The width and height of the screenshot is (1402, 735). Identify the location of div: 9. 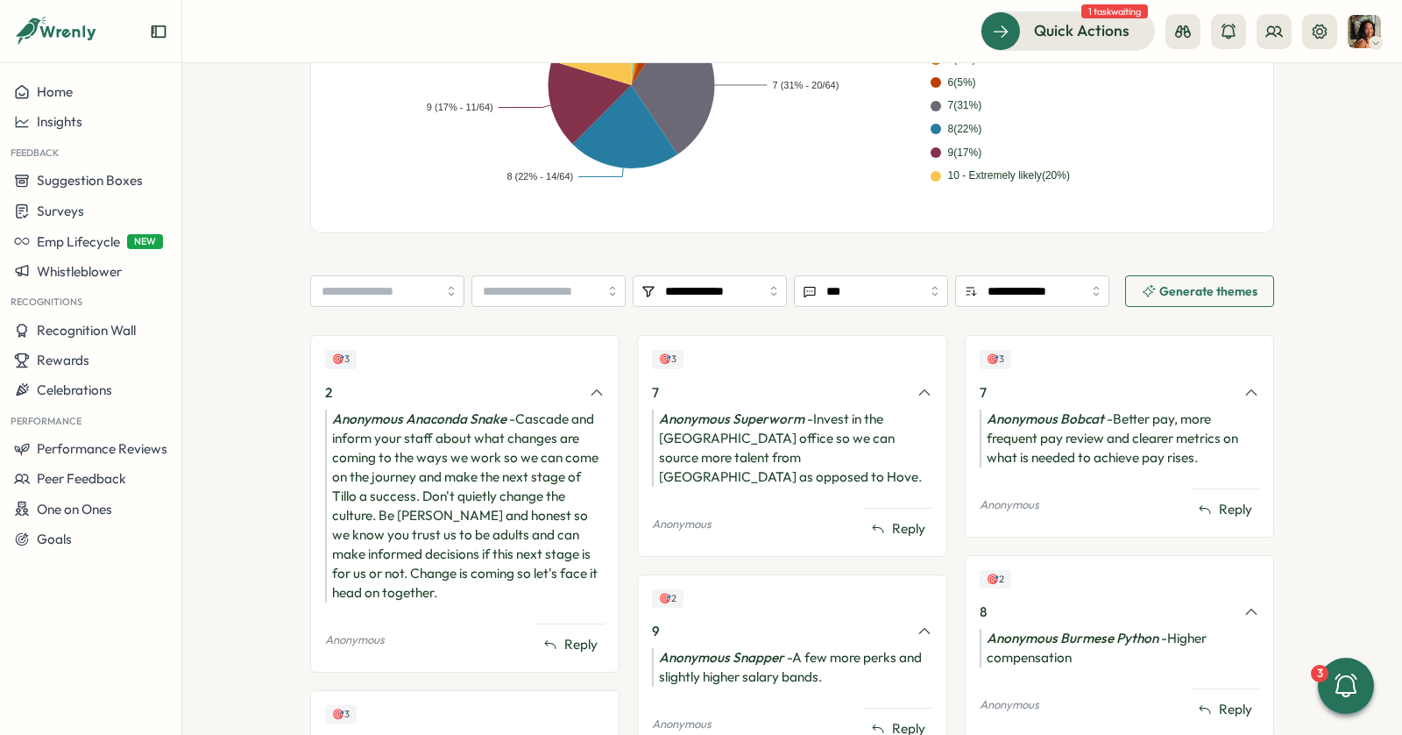
(778, 631).